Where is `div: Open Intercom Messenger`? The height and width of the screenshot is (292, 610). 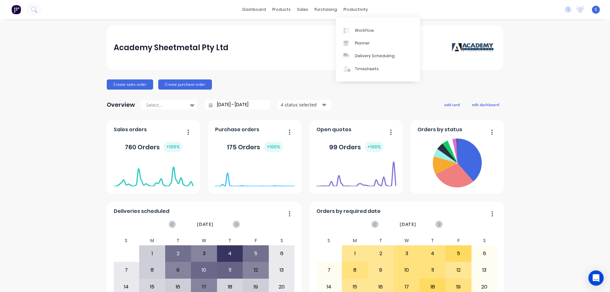 div: Open Intercom Messenger is located at coordinates (596, 278).